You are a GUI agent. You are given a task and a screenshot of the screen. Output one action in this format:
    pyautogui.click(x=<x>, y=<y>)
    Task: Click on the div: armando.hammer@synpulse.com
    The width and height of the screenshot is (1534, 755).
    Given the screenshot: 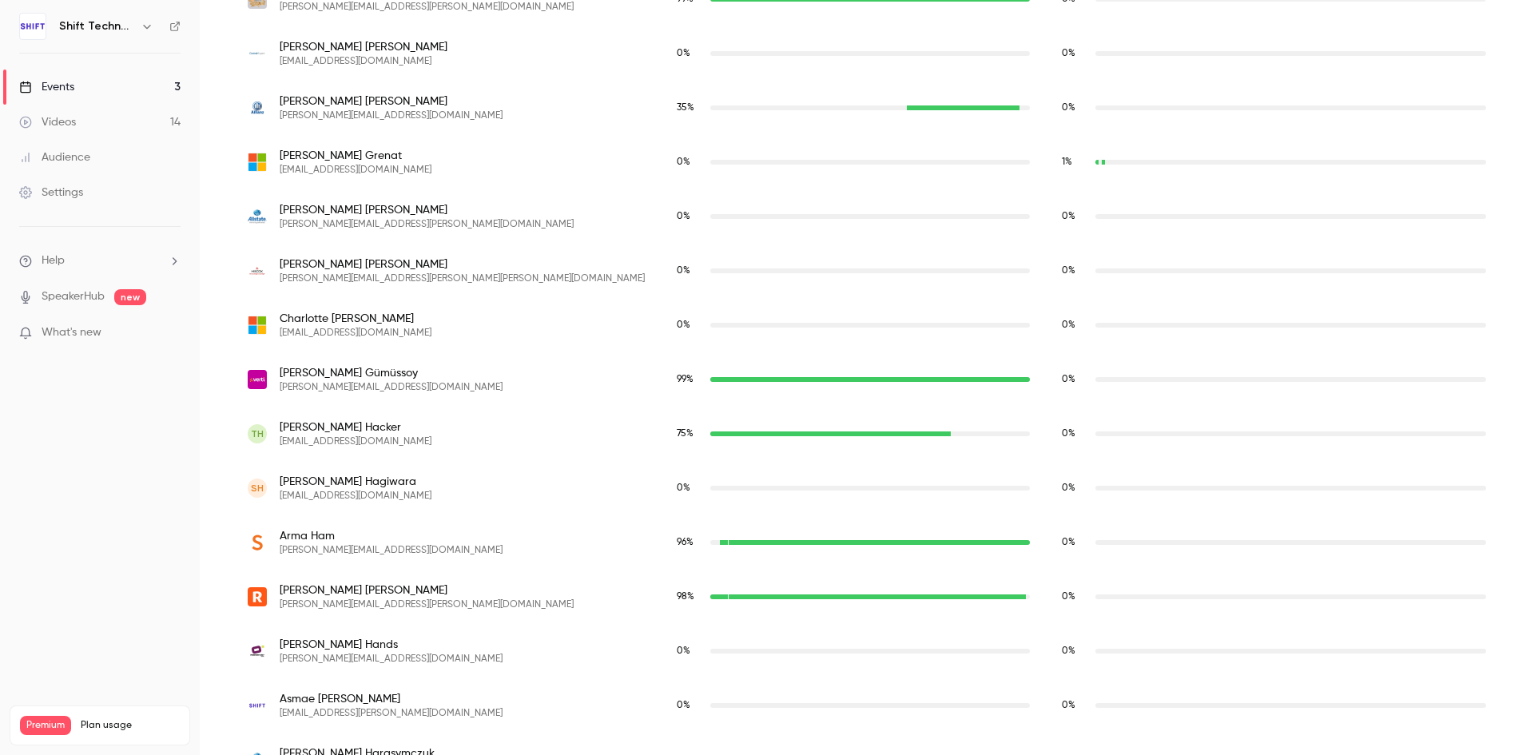 What is the action you would take?
    pyautogui.click(x=867, y=543)
    